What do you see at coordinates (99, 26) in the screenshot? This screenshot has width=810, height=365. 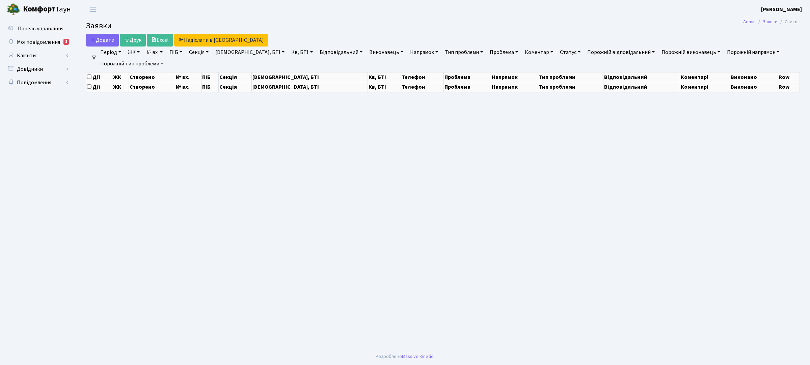 I see `span: Заявки` at bounding box center [99, 26].